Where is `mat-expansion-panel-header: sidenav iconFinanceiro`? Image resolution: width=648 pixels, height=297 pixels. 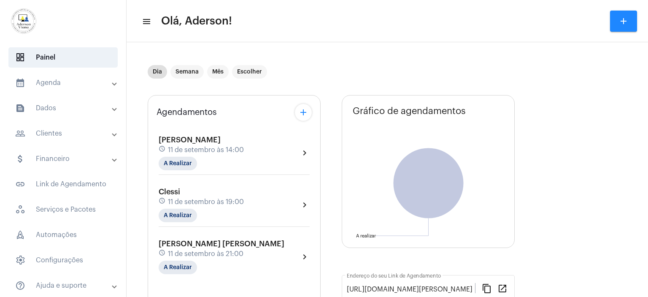 mat-expansion-panel-header: sidenav iconFinanceiro is located at coordinates (65, 159).